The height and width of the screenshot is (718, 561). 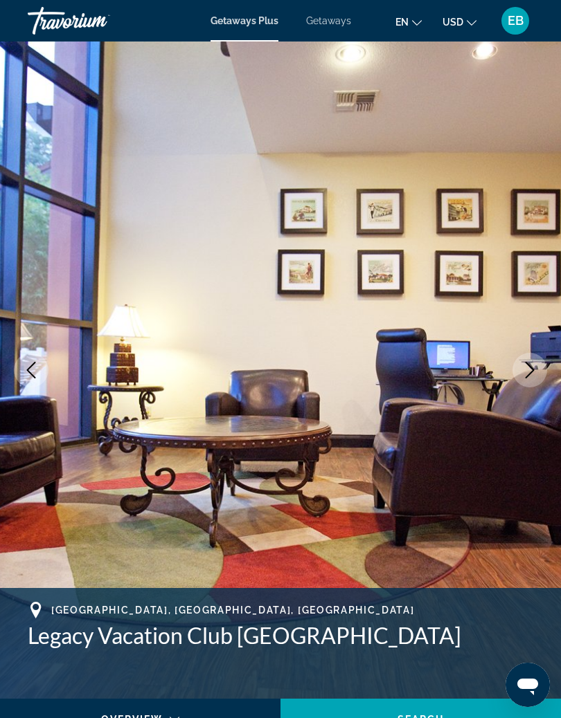 I want to click on a: Travorium, so click(x=97, y=21).